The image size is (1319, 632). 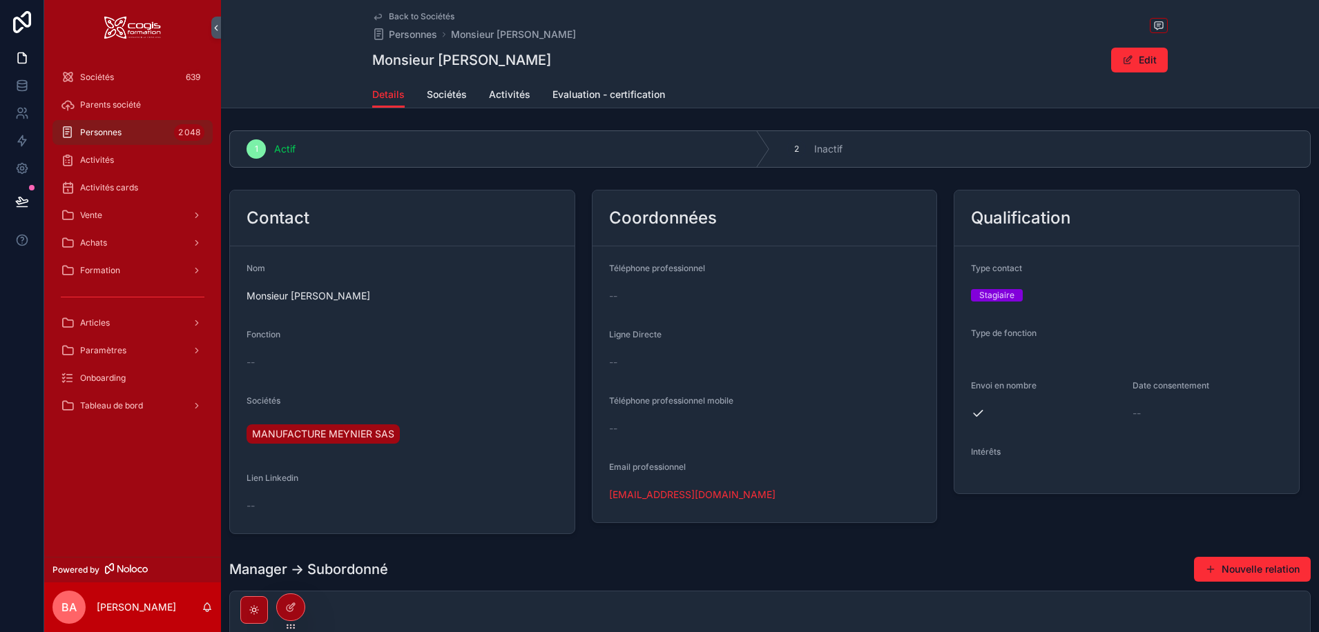 What do you see at coordinates (447, 96) in the screenshot?
I see `a: Sociétés` at bounding box center [447, 96].